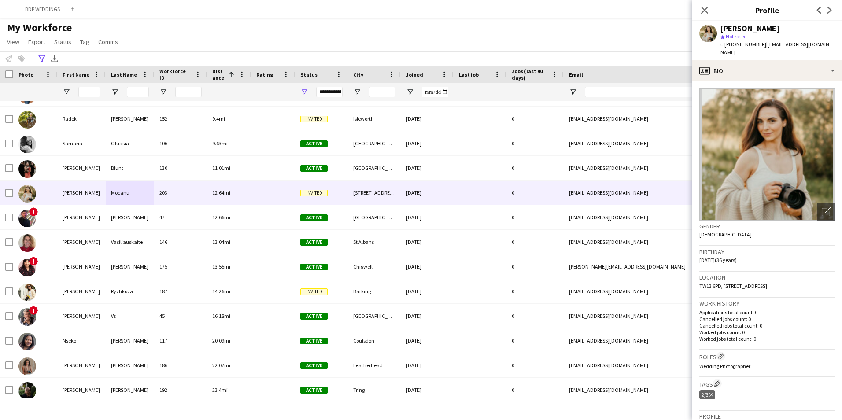 Image resolution: width=842 pixels, height=420 pixels. Describe the element at coordinates (767, 339) in the screenshot. I see `p: Worked jobs total count: 0` at that location.